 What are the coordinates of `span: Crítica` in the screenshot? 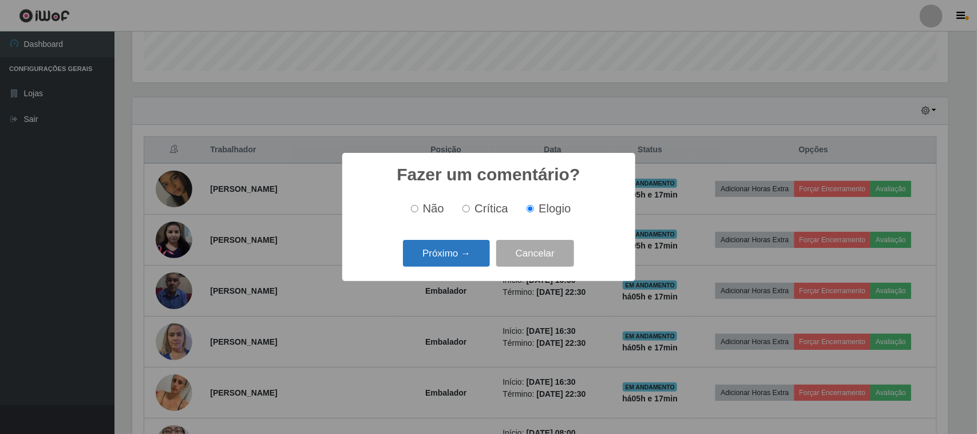 It's located at (491, 208).